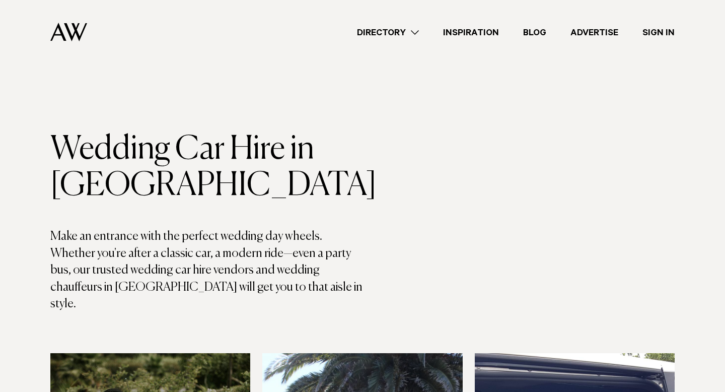 This screenshot has width=725, height=392. Describe the element at coordinates (207, 270) in the screenshot. I see `p: Make an entrance with the perfect wedding day wheels. Whether you're after a classic car, a moder...` at that location.